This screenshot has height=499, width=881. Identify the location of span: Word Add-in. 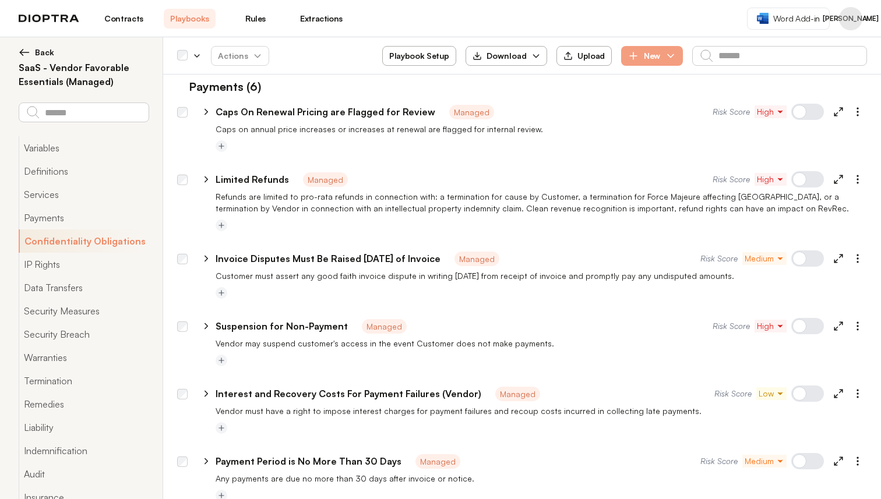
(797, 19).